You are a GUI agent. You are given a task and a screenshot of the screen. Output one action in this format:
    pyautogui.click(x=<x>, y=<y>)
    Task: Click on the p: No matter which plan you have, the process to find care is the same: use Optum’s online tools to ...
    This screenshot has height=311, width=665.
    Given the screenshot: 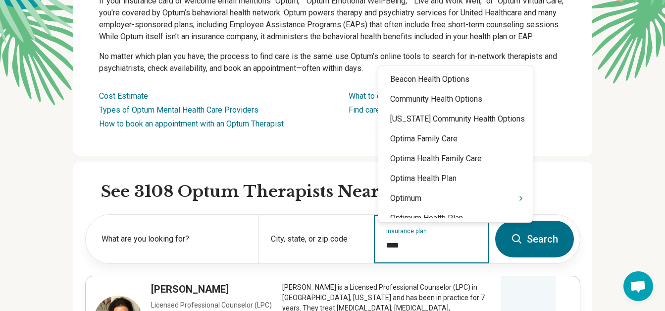 What is the action you would take?
    pyautogui.click(x=333, y=62)
    